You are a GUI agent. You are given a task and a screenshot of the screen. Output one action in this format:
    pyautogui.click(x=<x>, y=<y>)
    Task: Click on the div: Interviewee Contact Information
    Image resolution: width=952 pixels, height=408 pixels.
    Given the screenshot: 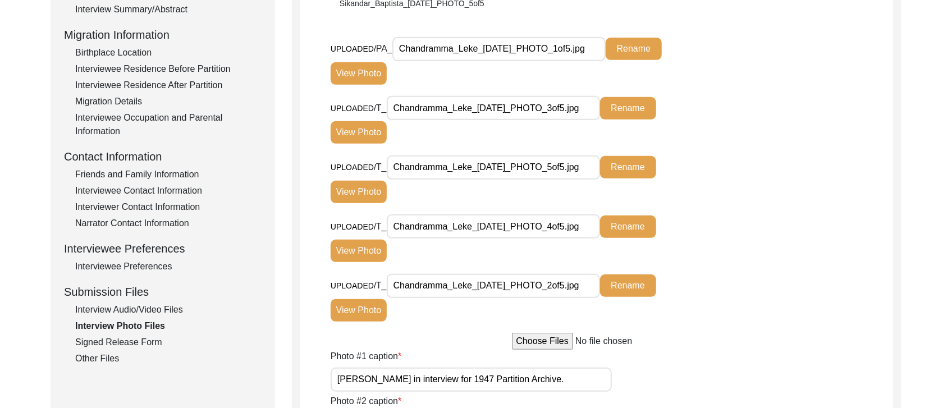 What is the action you would take?
    pyautogui.click(x=168, y=191)
    